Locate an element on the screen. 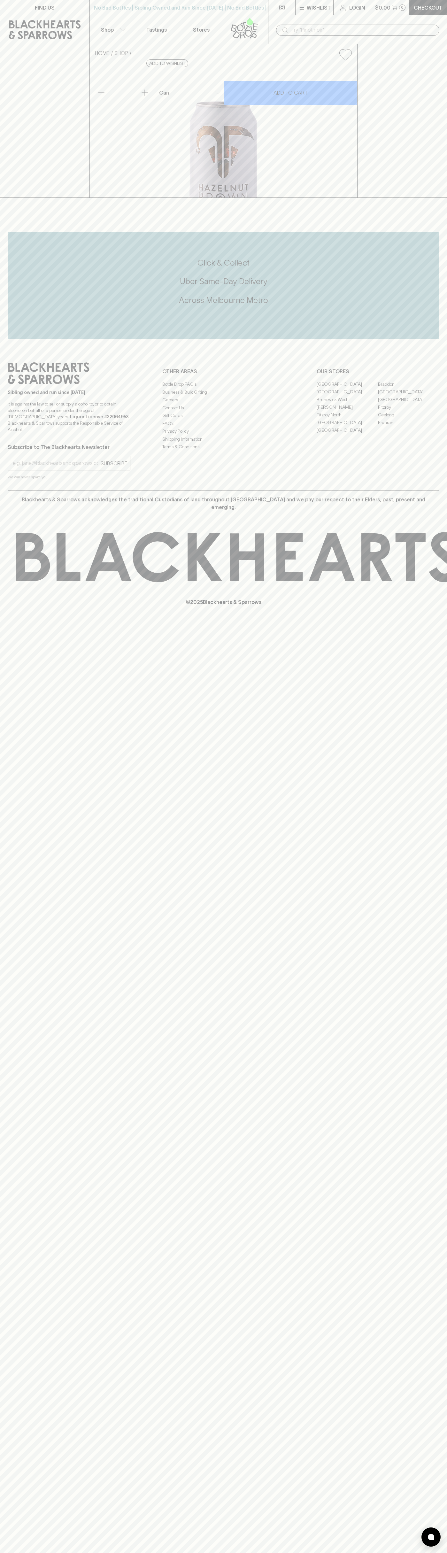 The width and height of the screenshot is (447, 1553). p: Login is located at coordinates (357, 8).